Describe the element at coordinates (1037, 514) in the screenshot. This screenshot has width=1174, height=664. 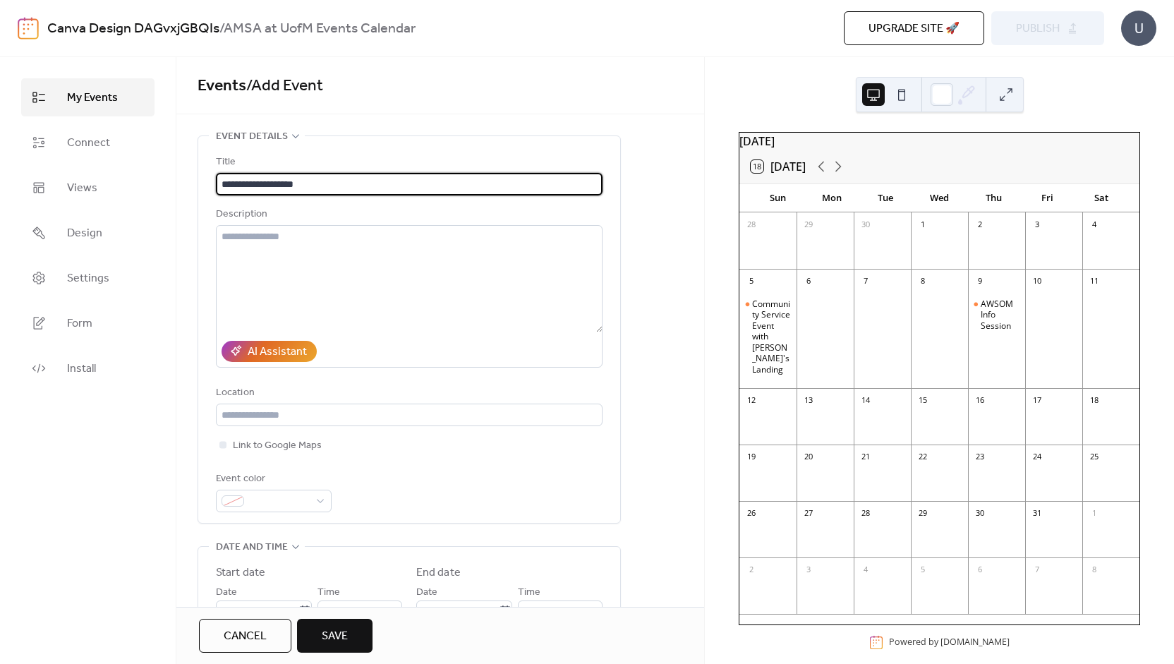
I see `div: 31` at that location.